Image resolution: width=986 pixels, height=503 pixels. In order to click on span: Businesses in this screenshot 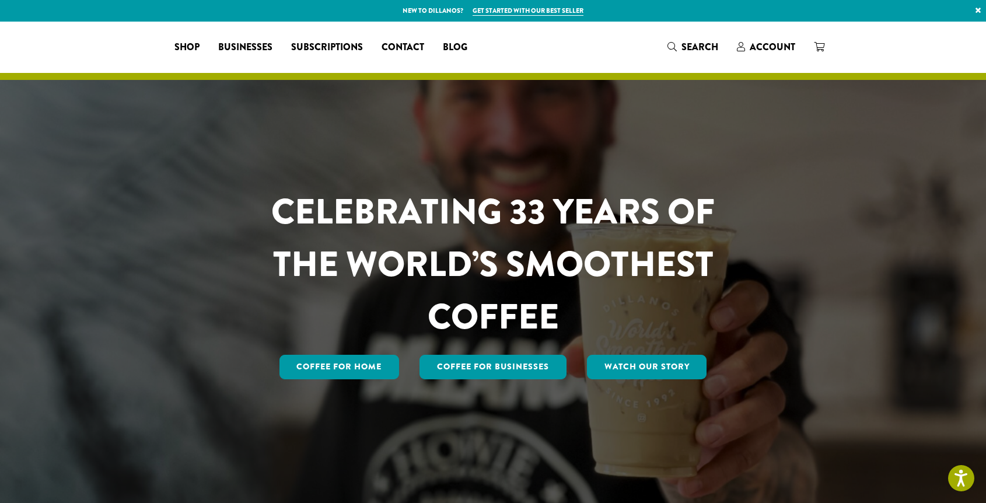, I will do `click(245, 47)`.